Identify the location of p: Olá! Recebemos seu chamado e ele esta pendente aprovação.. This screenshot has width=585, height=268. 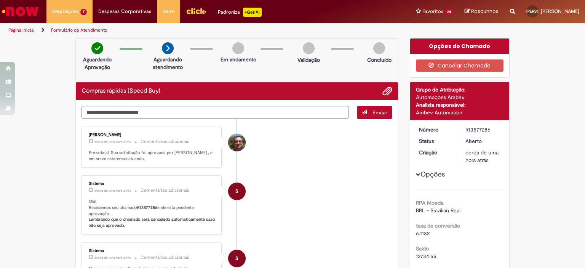
(152, 213).